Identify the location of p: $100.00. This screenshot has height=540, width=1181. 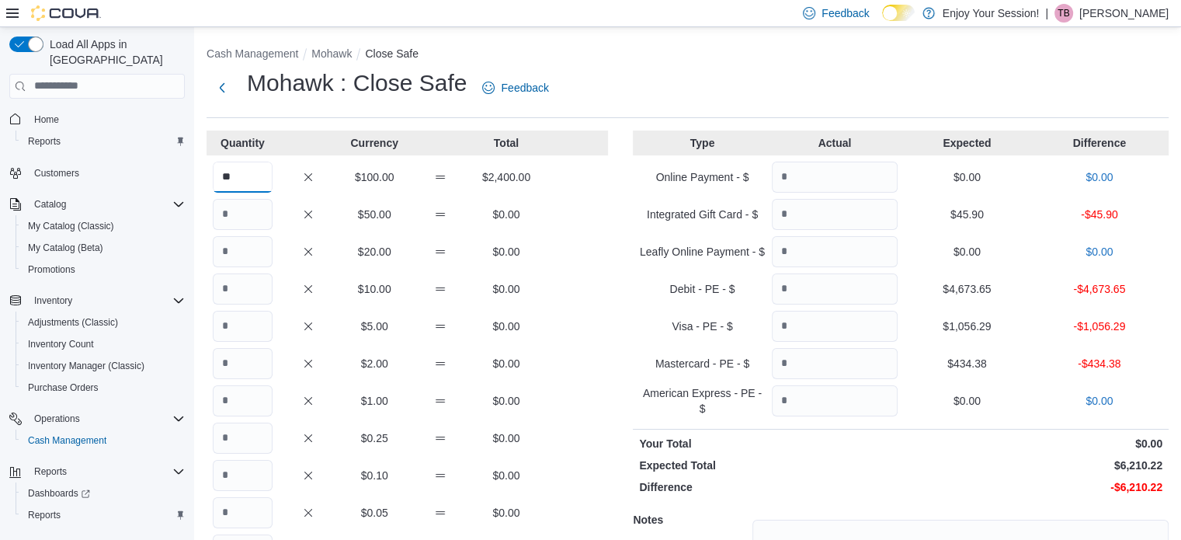
(374, 177).